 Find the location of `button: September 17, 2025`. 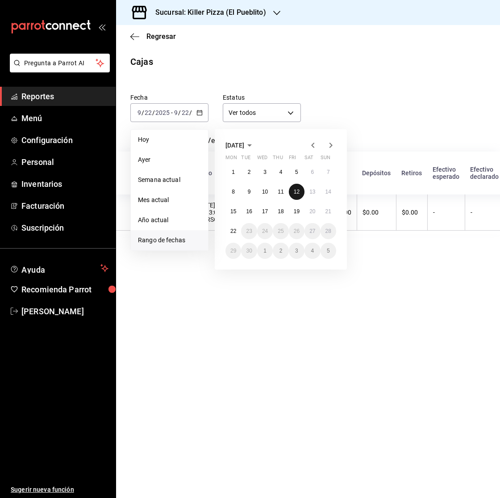

button: September 17, 2025 is located at coordinates (265, 211).